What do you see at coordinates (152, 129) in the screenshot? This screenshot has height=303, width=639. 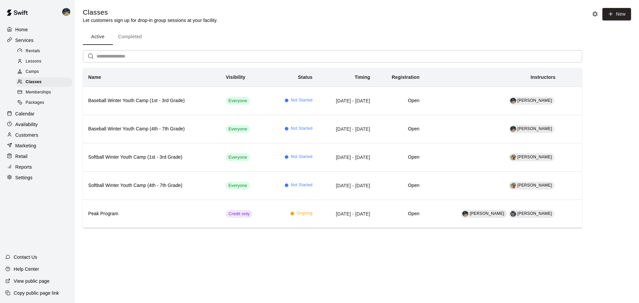 I see `h6: Baseball Winter Youth Camp (4th - 7th Grade)` at bounding box center [152, 129].